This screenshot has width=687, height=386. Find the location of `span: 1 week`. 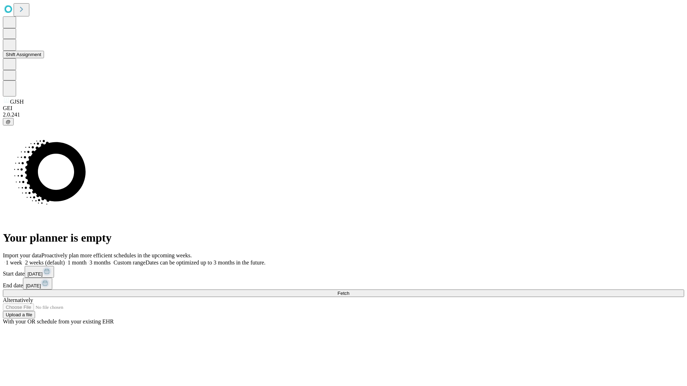

span: 1 week is located at coordinates (14, 263).